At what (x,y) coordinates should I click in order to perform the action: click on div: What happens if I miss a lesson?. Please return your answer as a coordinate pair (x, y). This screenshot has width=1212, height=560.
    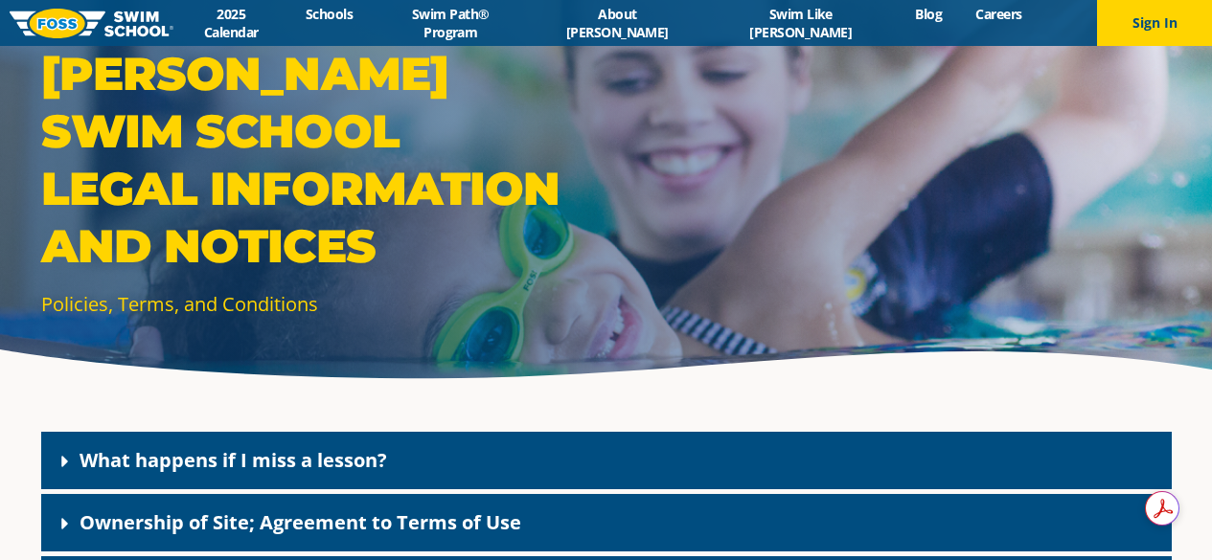
    Looking at the image, I should click on (606, 461).